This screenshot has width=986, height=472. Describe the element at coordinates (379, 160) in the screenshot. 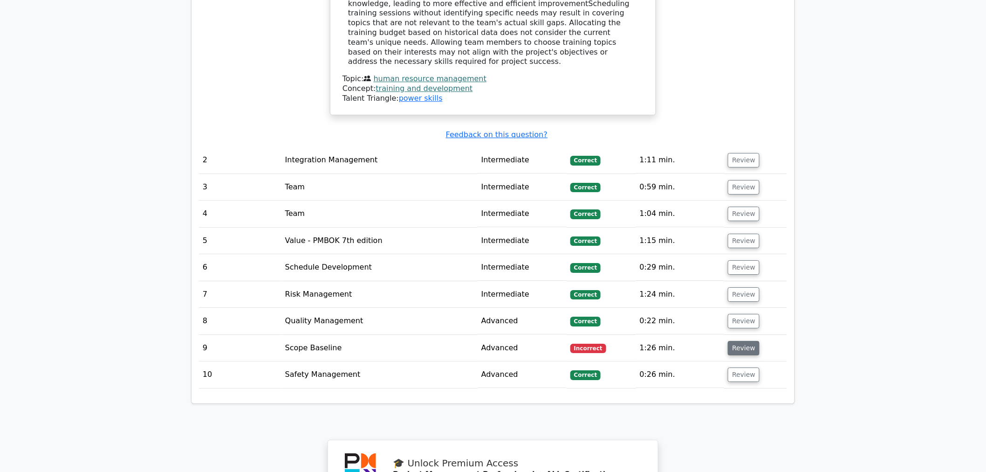

I see `td: Integration Management` at that location.